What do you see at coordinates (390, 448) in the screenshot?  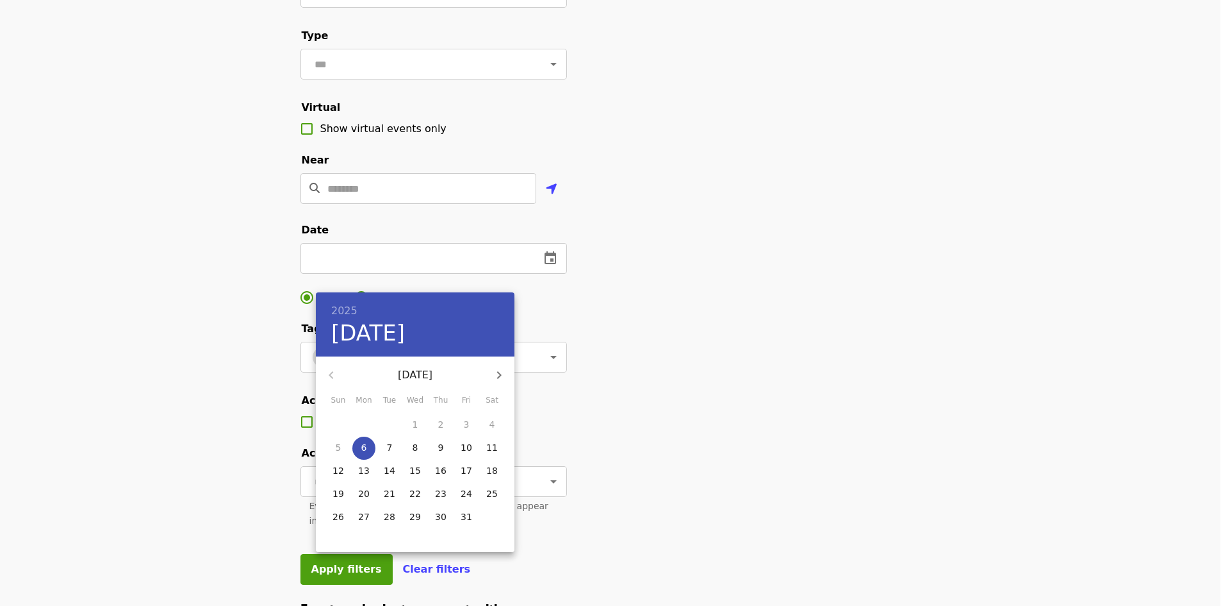 I see `button: 7` at bounding box center [390, 448].